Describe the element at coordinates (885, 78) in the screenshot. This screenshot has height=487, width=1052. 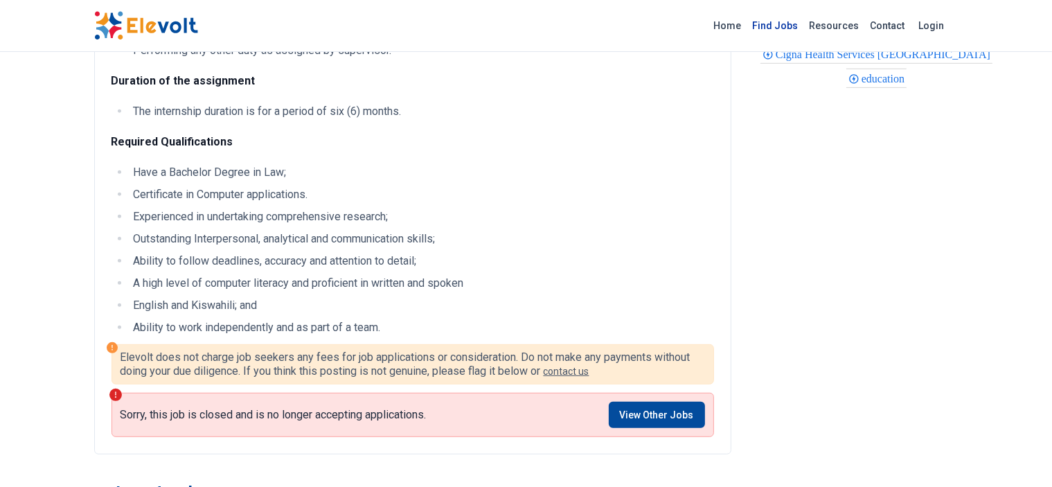
I see `span: education` at that location.